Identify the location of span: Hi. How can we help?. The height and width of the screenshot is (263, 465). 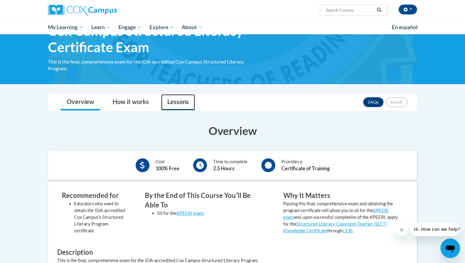
(27, 7).